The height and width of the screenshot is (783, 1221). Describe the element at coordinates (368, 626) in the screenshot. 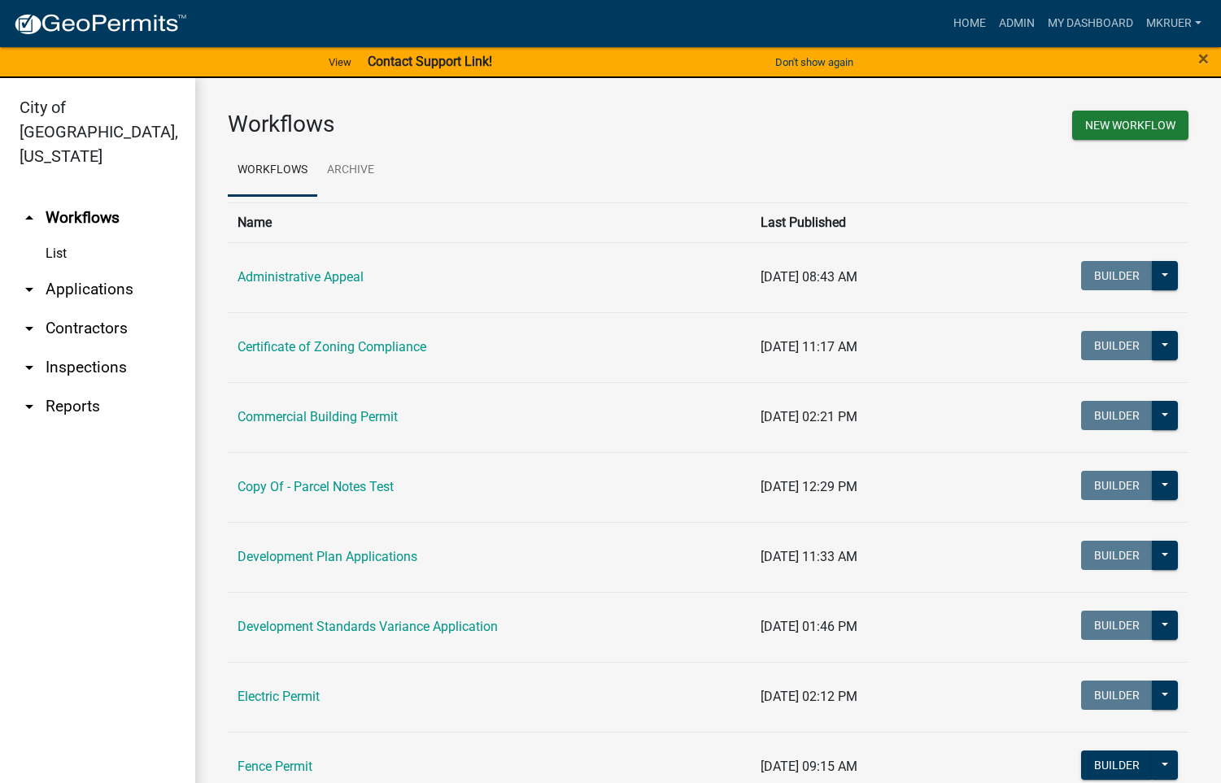

I see `a: Development Standards Variance Application` at that location.